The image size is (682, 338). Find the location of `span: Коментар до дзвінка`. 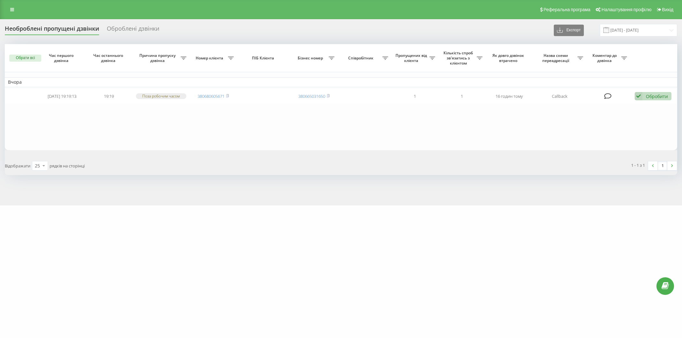

span: Коментар до дзвінка is located at coordinates (605, 58).